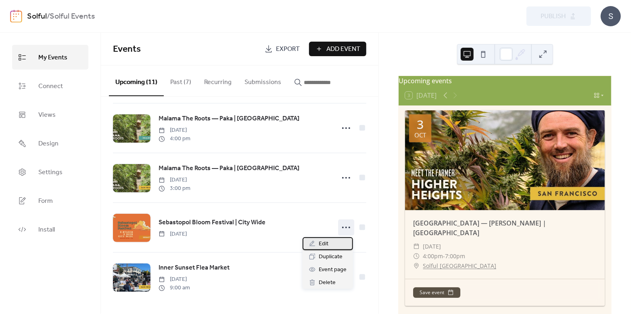  Describe the element at coordinates (50, 172) in the screenshot. I see `span: Settings` at that location.